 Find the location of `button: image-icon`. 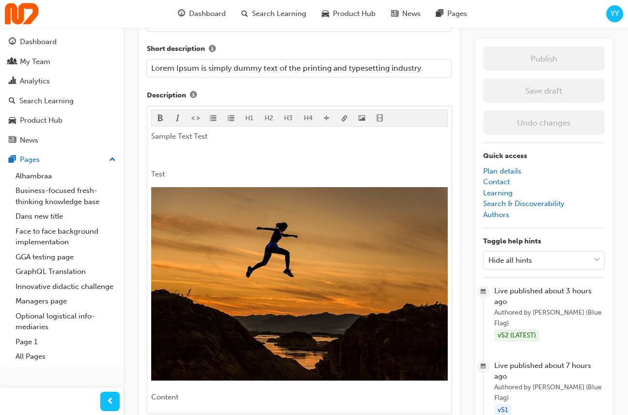

button: image-icon is located at coordinates (362, 118).